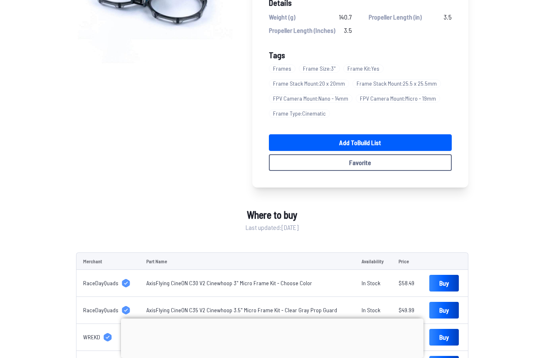  Describe the element at coordinates (321, 69) in the screenshot. I see `a: Frame Size:3"` at that location.